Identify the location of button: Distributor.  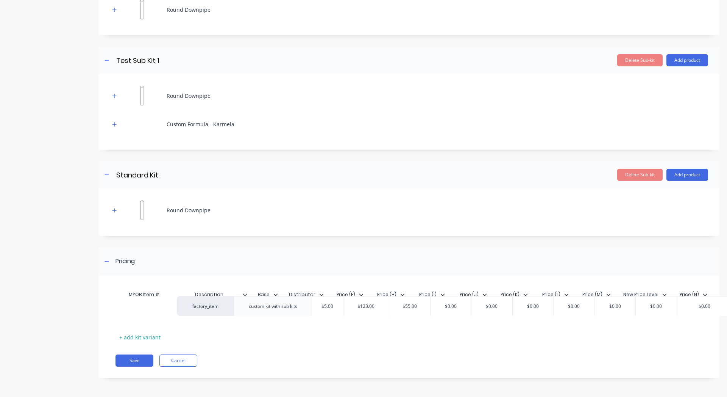
(306, 294).